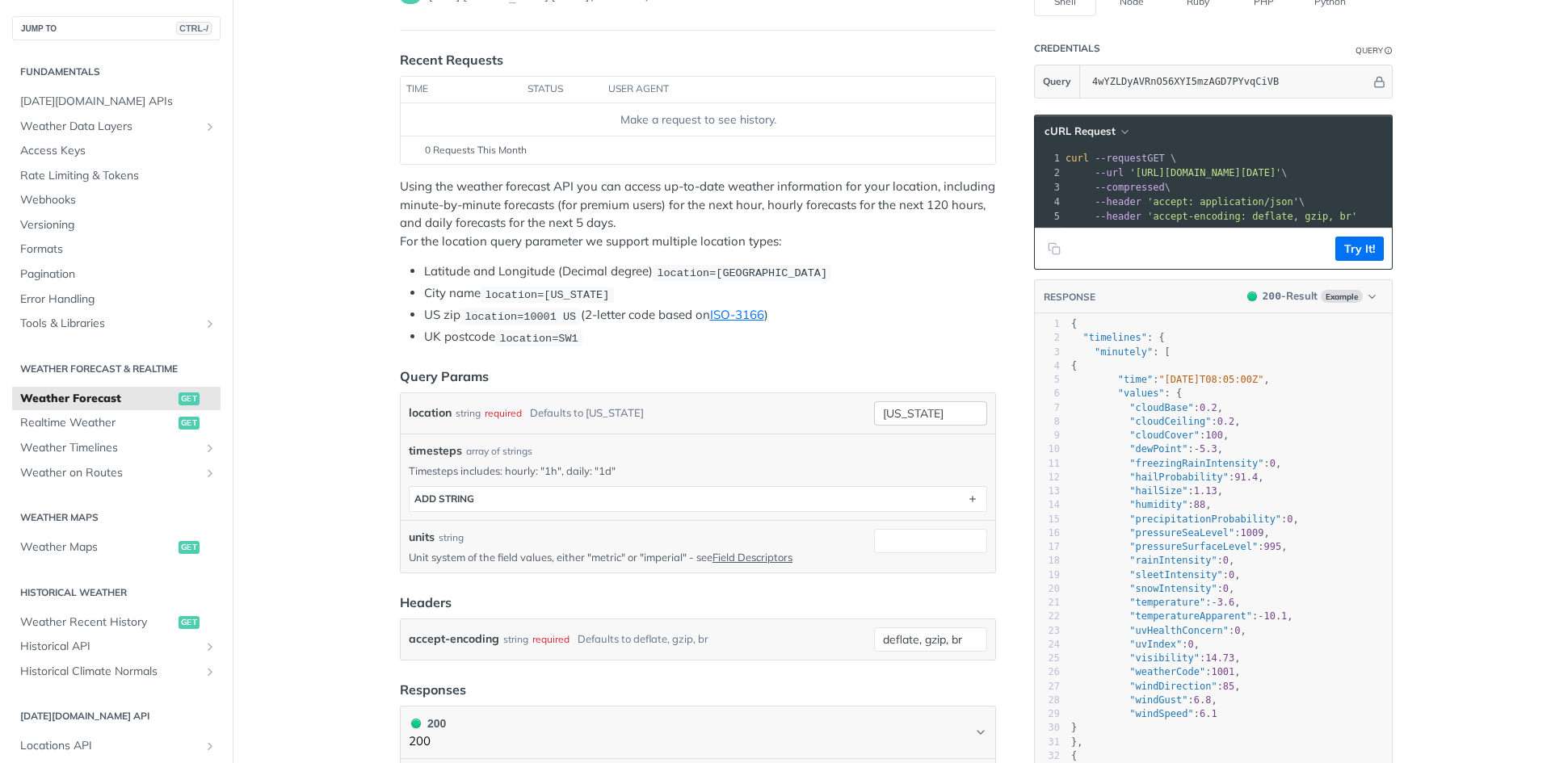 Image resolution: width=1551 pixels, height=763 pixels. Describe the element at coordinates (210, 448) in the screenshot. I see `button: Show subpages for Weather Timelines` at that location.